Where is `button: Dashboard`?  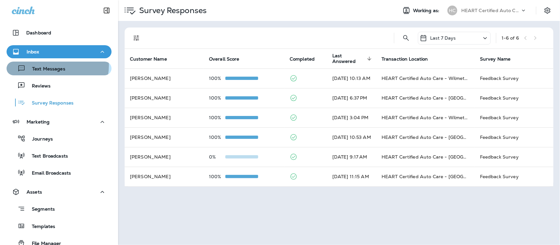 button: Dashboard is located at coordinates (59, 33).